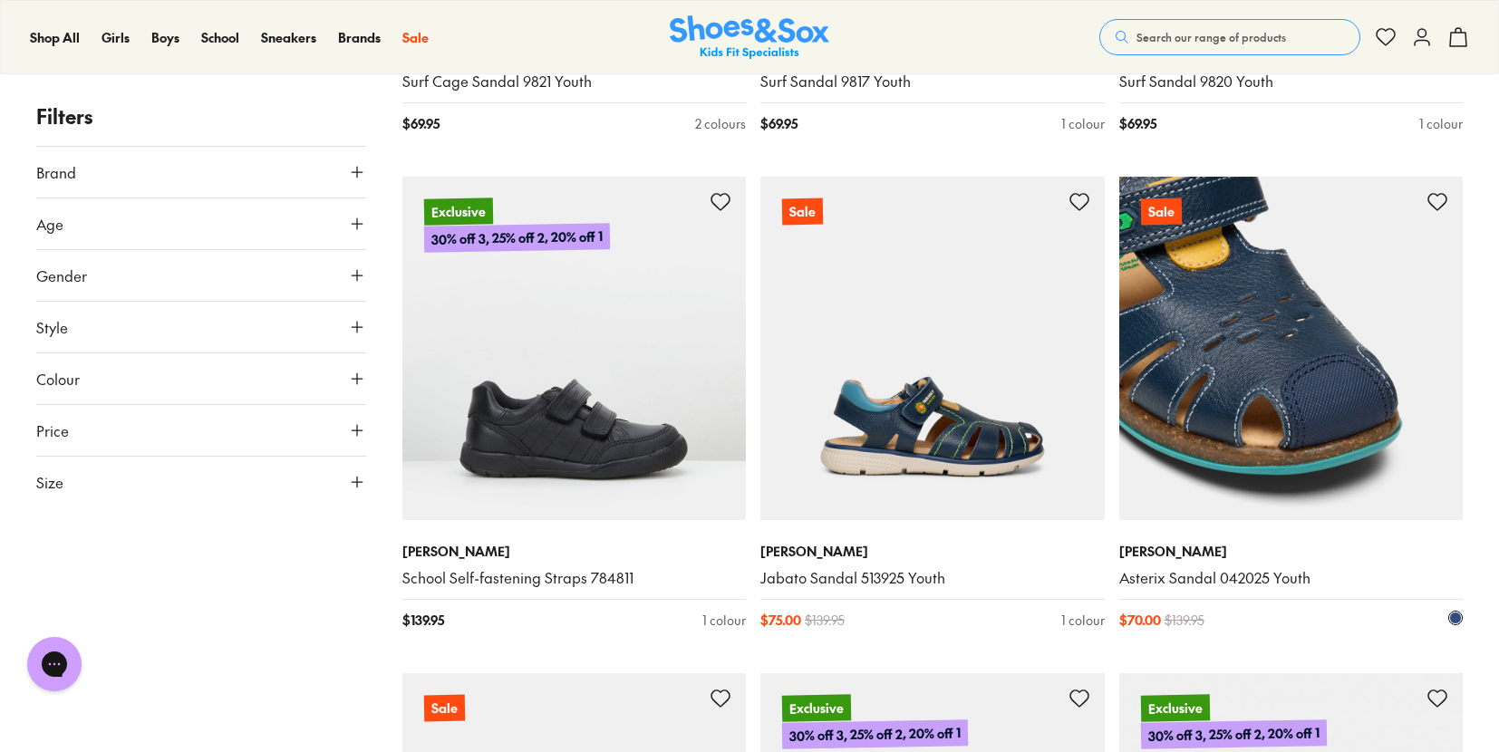  What do you see at coordinates (201, 116) in the screenshot?
I see `p: Filters` at bounding box center [201, 116].